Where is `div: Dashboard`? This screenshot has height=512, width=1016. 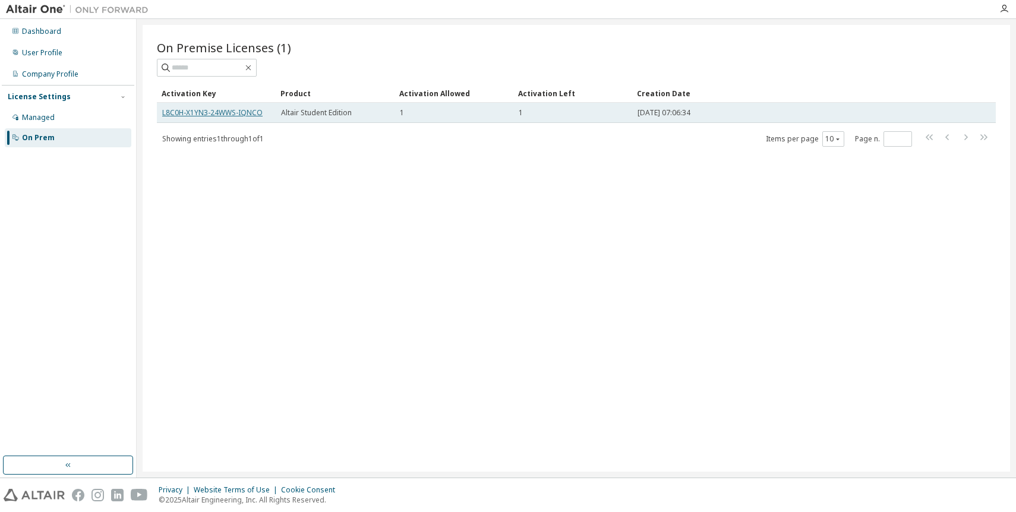 div: Dashboard is located at coordinates (42, 31).